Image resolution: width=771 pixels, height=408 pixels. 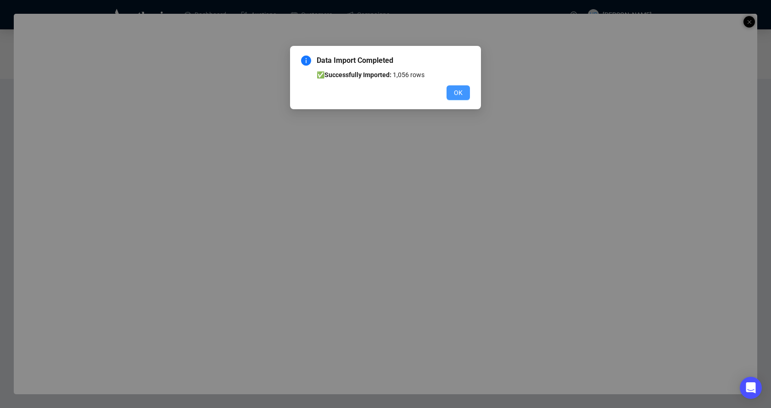 I want to click on span: Data Import Completed, so click(x=393, y=61).